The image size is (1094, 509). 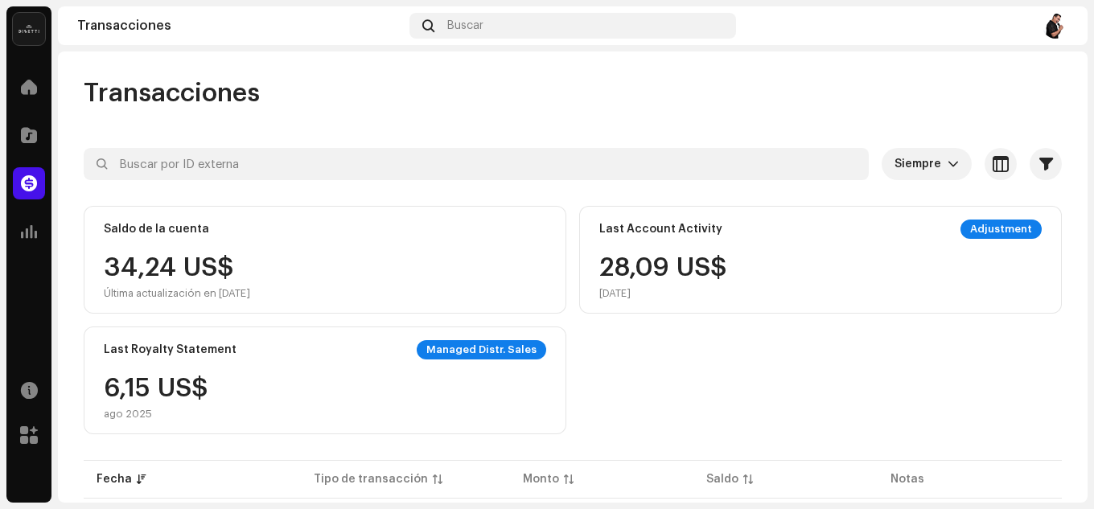 What do you see at coordinates (465, 26) in the screenshot?
I see `span: Buscar` at bounding box center [465, 26].